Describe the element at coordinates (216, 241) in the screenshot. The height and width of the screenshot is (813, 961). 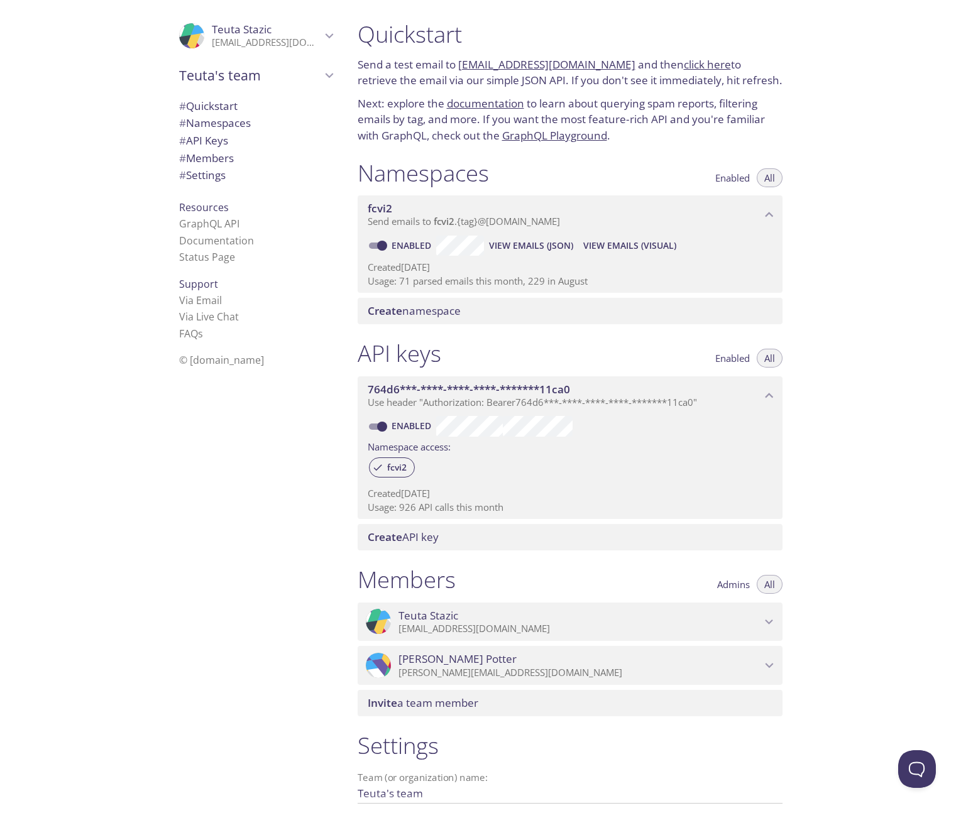
I see `a: Documentation` at that location.